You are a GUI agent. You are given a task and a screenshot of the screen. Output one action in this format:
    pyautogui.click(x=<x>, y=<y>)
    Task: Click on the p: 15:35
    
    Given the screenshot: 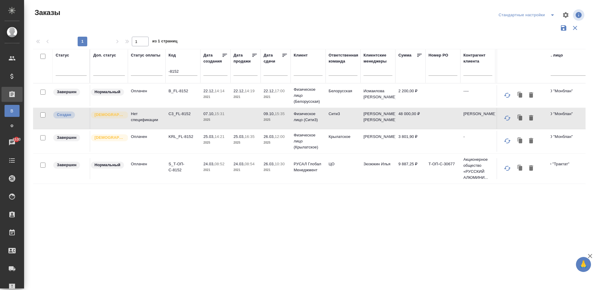 What is the action you would take?
    pyautogui.click(x=279, y=114)
    